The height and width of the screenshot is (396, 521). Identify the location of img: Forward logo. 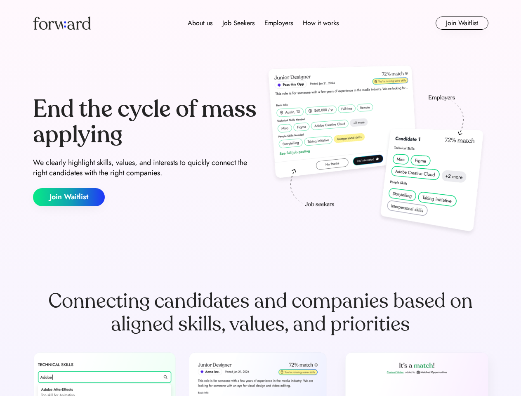
(62, 23).